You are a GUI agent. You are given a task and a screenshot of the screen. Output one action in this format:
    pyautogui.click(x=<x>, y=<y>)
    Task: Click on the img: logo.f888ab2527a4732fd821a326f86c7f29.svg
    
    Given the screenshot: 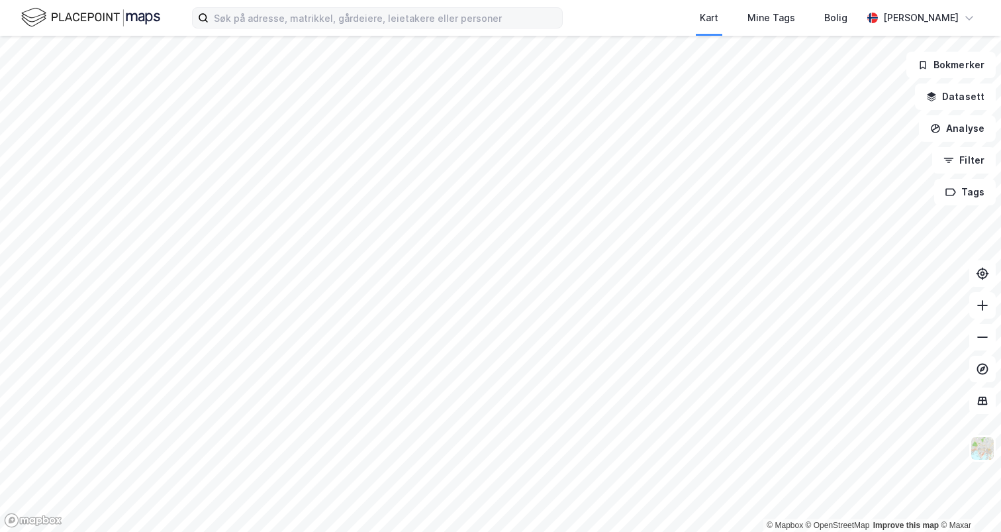 What is the action you would take?
    pyautogui.click(x=91, y=17)
    